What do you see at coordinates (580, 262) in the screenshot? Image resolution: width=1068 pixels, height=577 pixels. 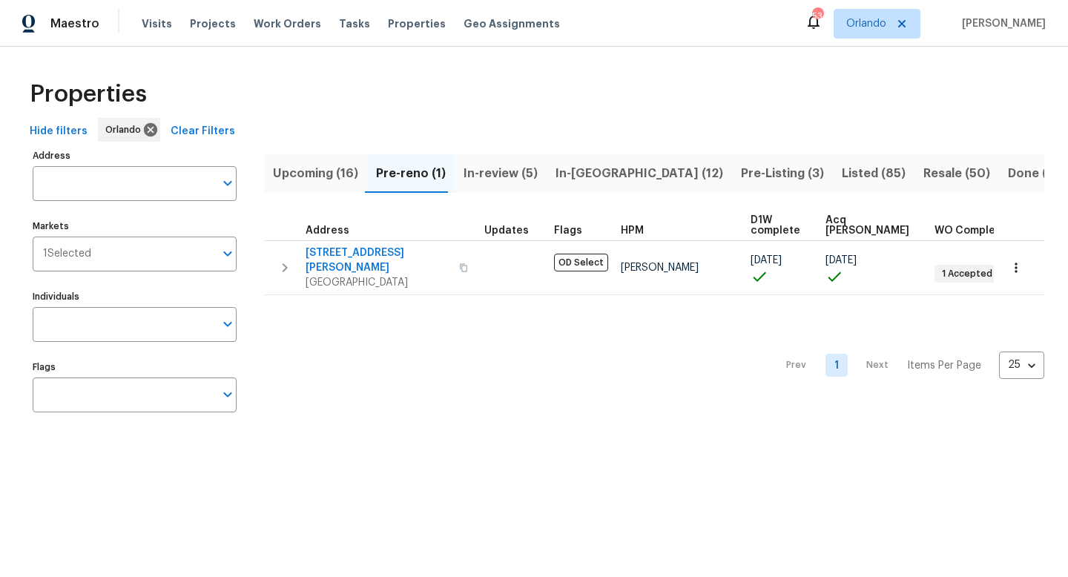 I see `span: OD Select` at bounding box center [580, 262].